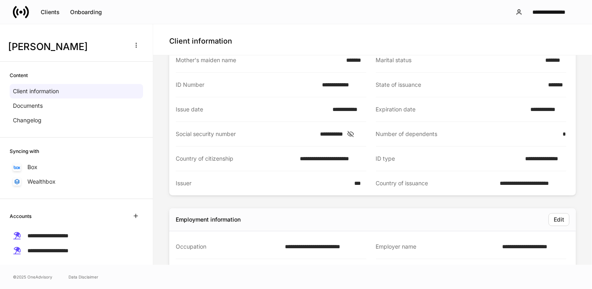 This screenshot has width=592, height=289. Describe the element at coordinates (24, 151) in the screenshot. I see `h6: Syncing with` at that location.